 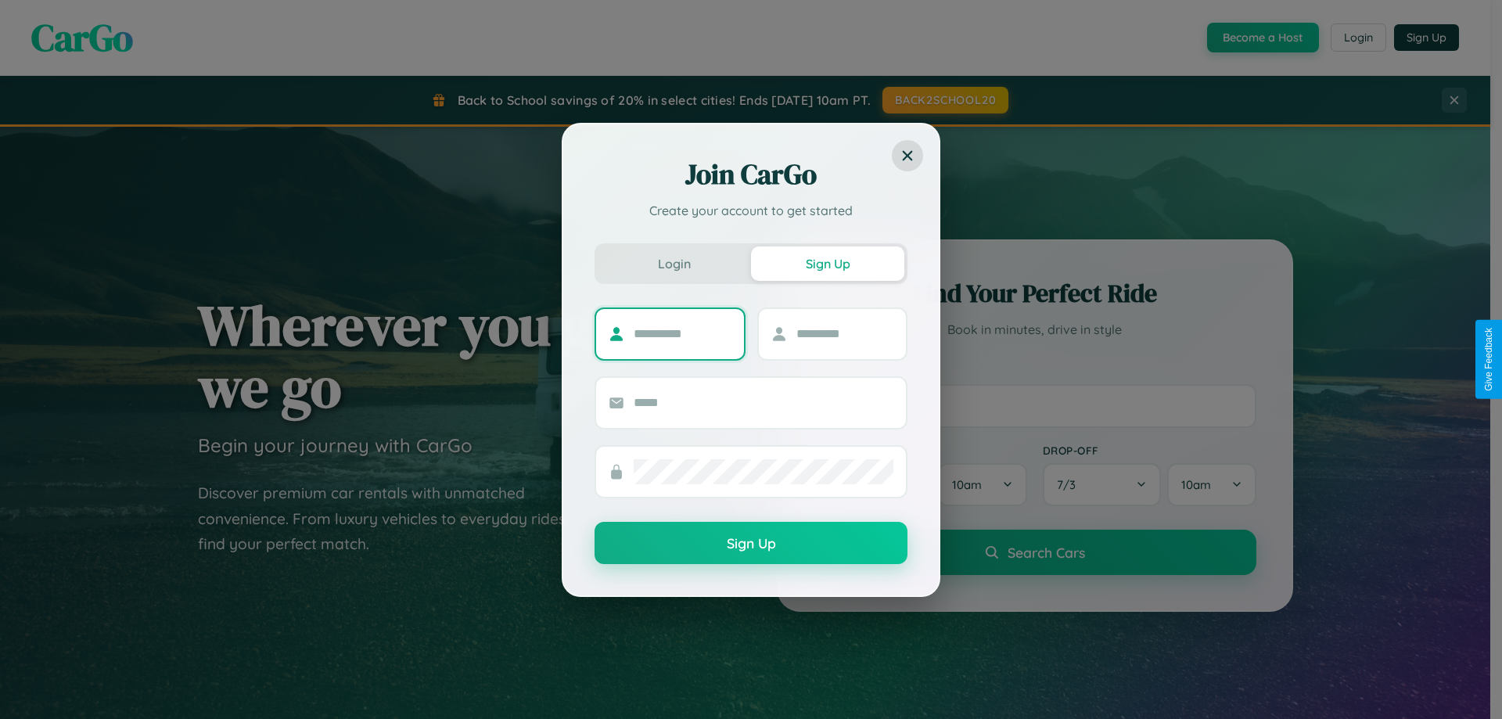 What do you see at coordinates (1489, 359) in the screenshot?
I see `div: Give Feedback` at bounding box center [1489, 359].